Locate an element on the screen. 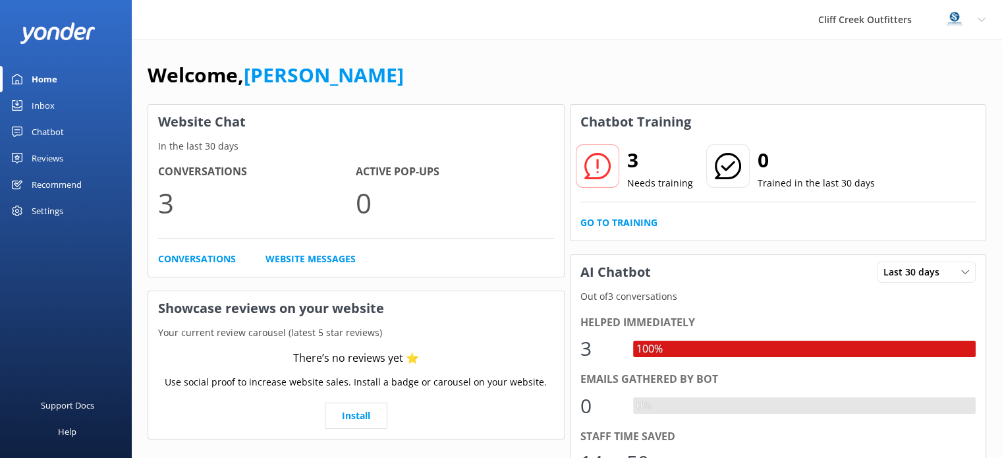  h1: Welcome, is located at coordinates (275, 75).